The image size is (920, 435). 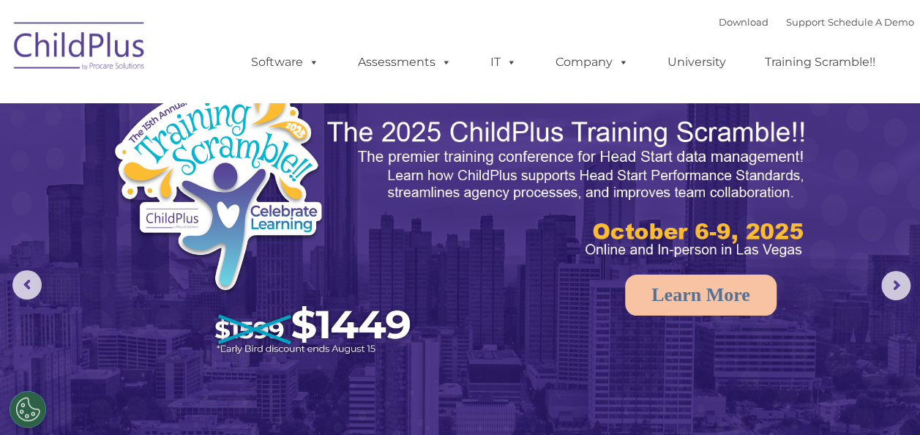 What do you see at coordinates (28, 409) in the screenshot?
I see `button: Cookies Settings` at bounding box center [28, 409].